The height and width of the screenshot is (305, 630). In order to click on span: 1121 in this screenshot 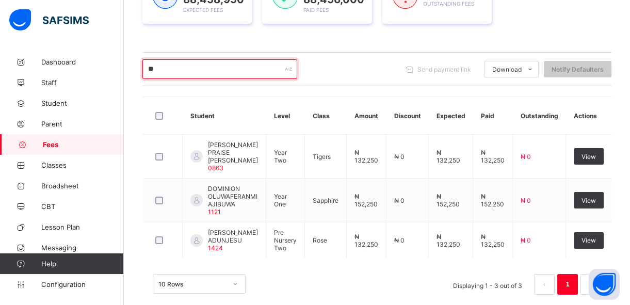, I will do `click(214, 212)`.